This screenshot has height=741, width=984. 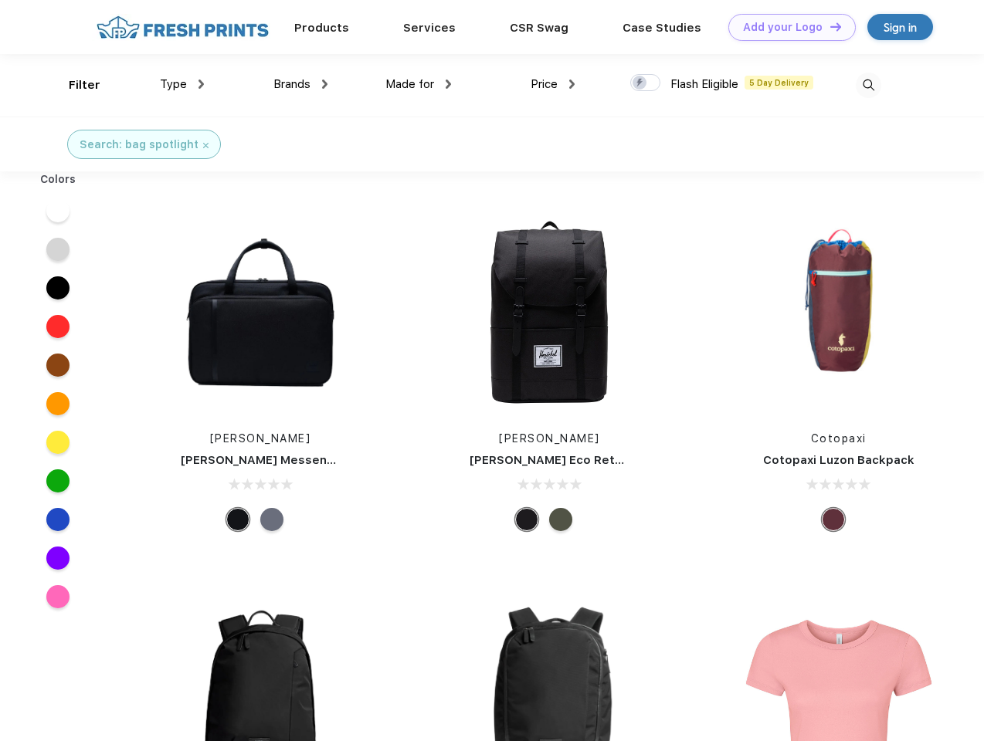 I want to click on div: Raven Crosshatch, so click(x=272, y=520).